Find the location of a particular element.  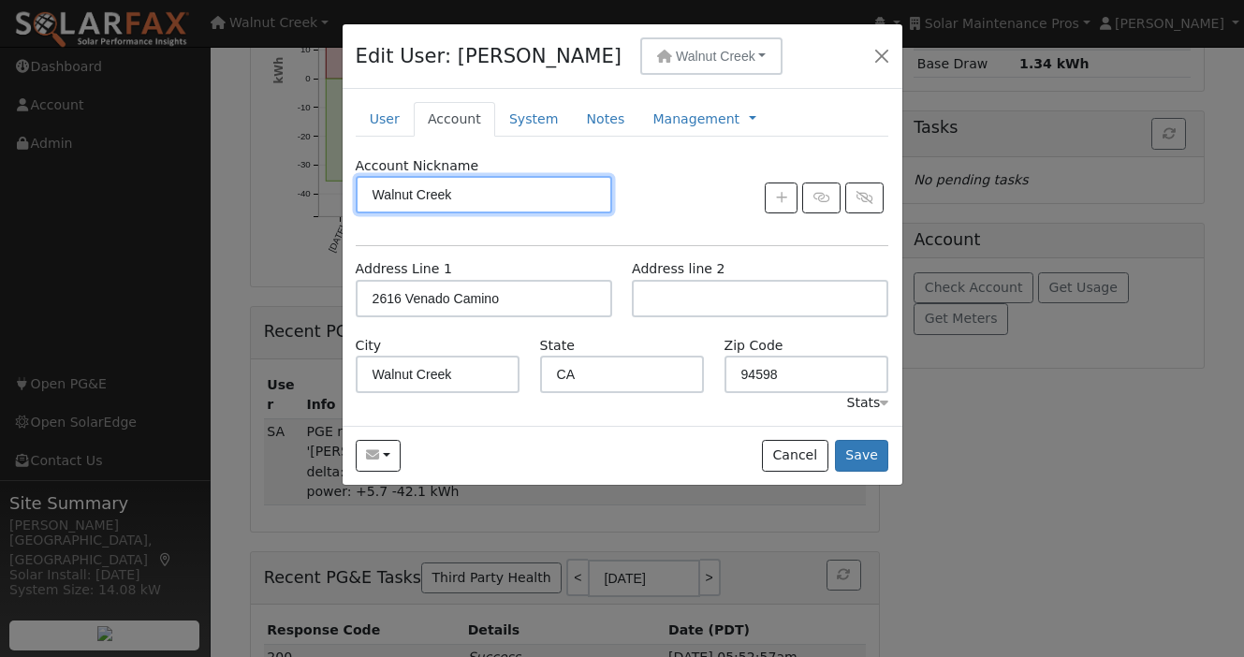

label: Account Nickname is located at coordinates (417, 166).